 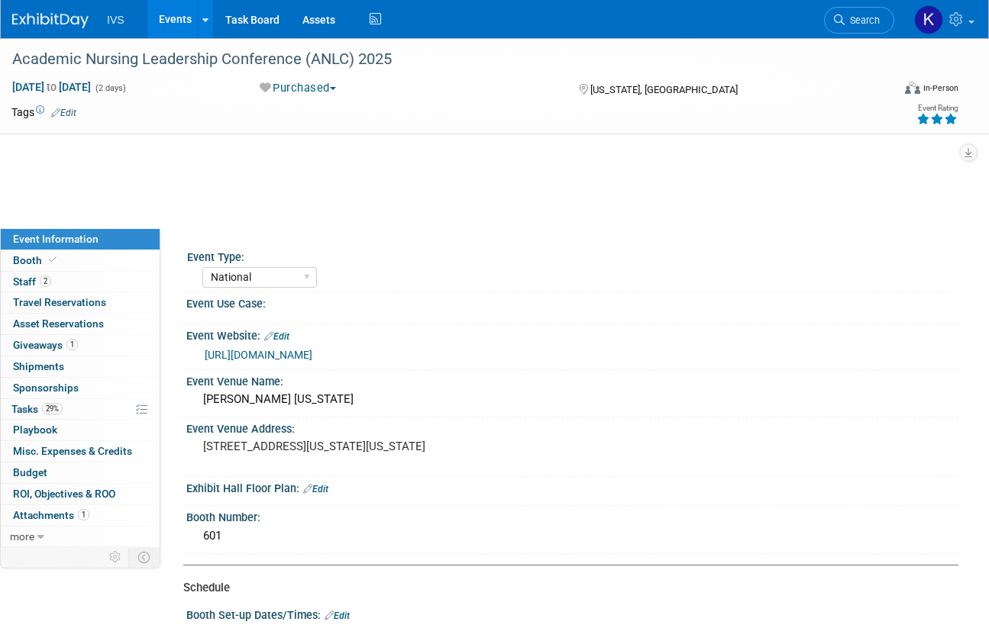 I want to click on img: Format-Inperson.png, so click(x=912, y=88).